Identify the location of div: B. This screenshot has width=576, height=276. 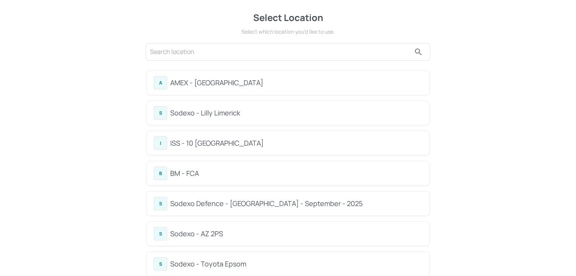
(160, 173).